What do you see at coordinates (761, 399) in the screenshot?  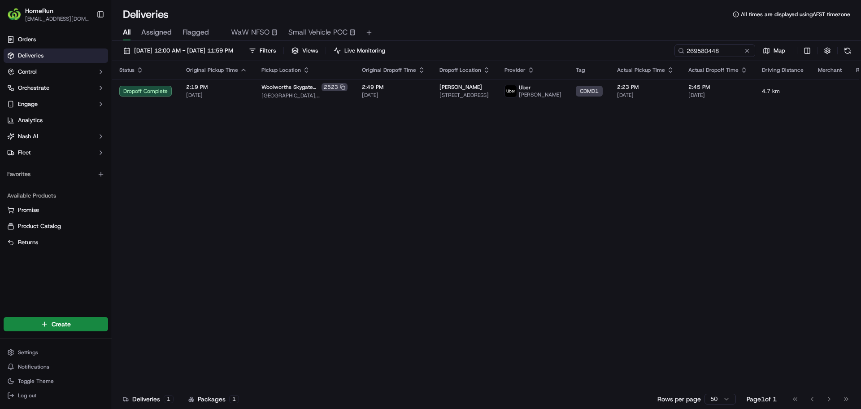 I see `div: Page 1 of 1` at bounding box center [761, 399].